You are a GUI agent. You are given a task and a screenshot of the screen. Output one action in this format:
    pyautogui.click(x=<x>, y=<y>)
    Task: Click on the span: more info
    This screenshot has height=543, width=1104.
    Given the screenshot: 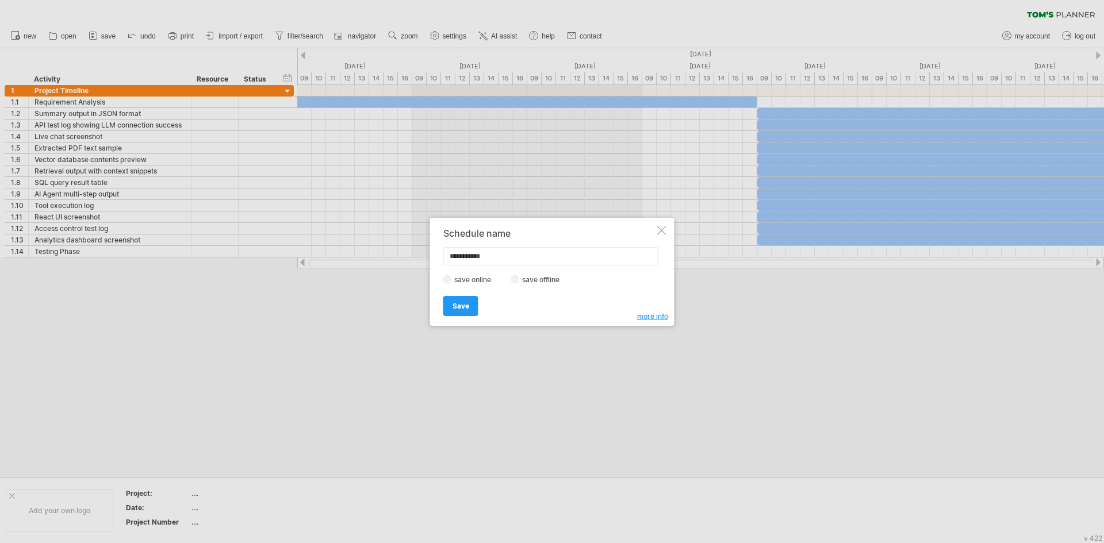 What is the action you would take?
    pyautogui.click(x=653, y=316)
    